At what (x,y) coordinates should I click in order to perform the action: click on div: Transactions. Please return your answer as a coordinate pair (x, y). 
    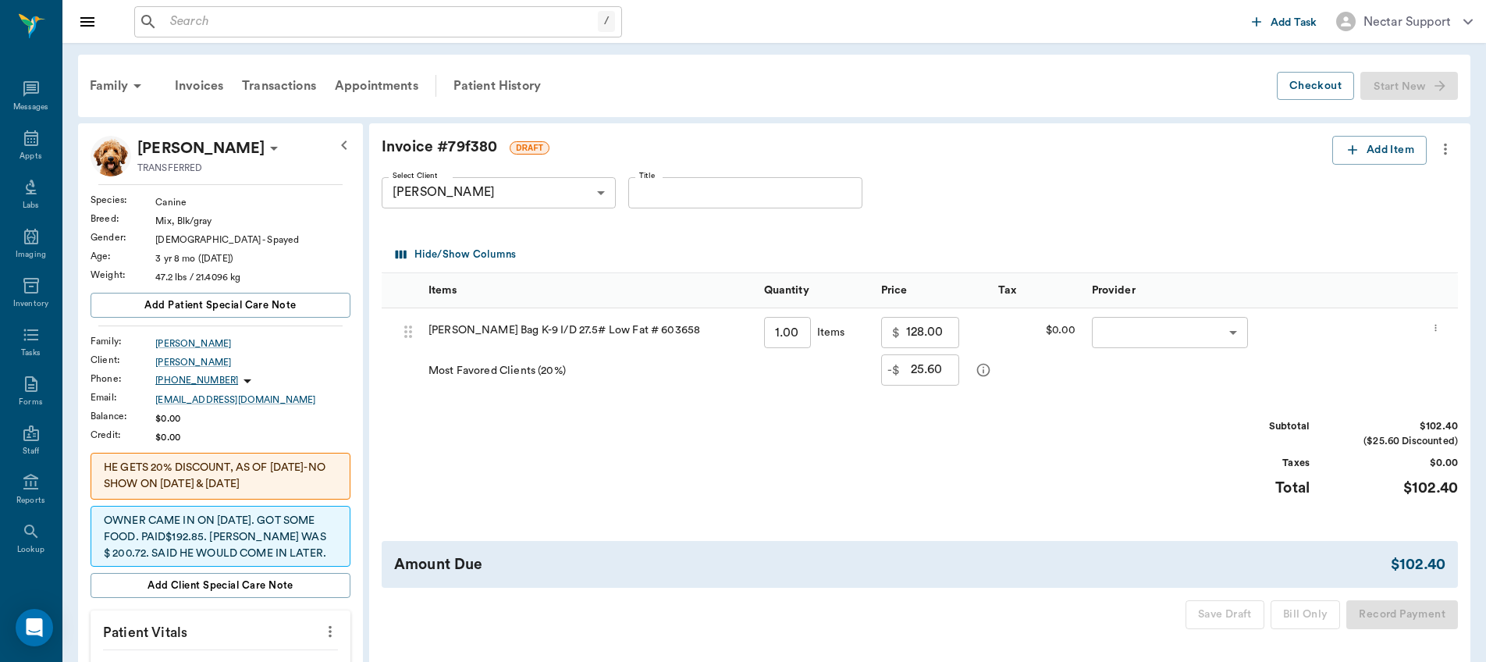
    Looking at the image, I should click on (279, 86).